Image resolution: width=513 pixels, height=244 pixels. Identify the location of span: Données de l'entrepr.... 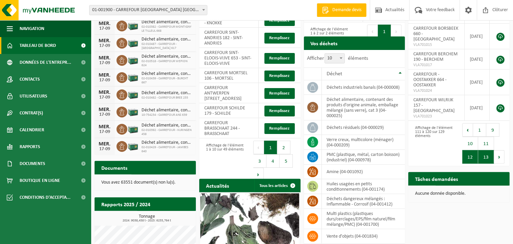
(45, 62).